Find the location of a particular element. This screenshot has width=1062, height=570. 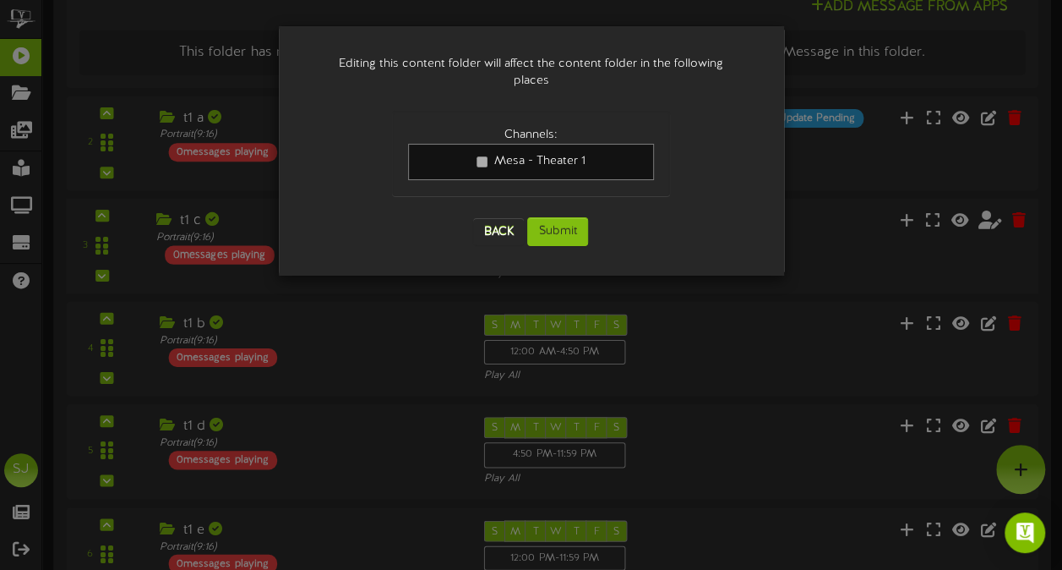

input: Mesa - Theater 1 is located at coordinates (482, 161).